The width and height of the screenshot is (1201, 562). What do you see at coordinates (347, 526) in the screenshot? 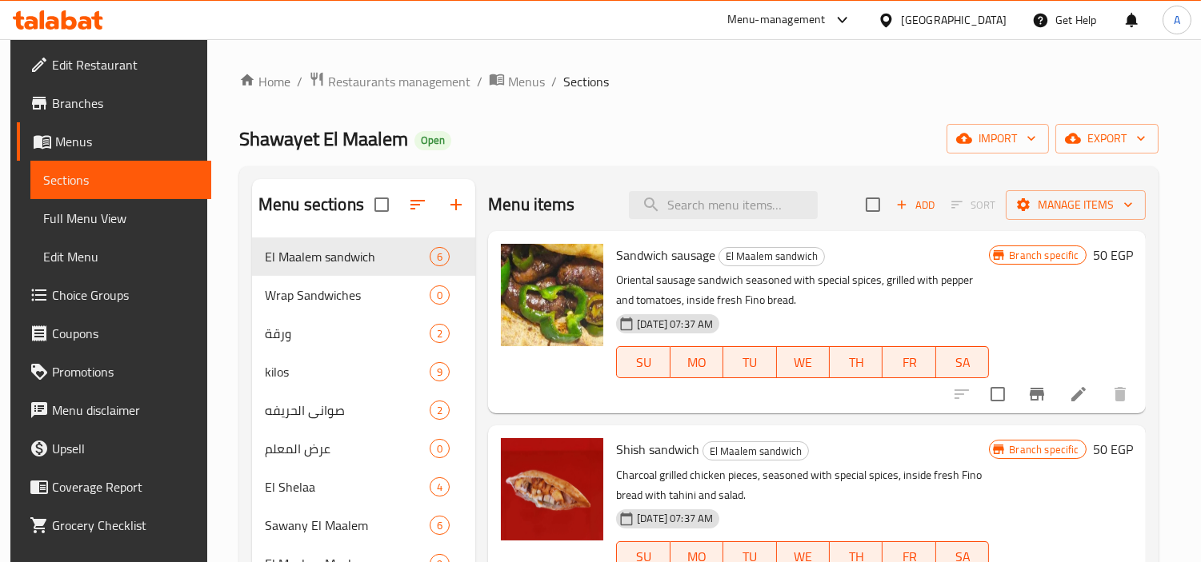
I see `span: Sawany El Maalem` at bounding box center [347, 526].